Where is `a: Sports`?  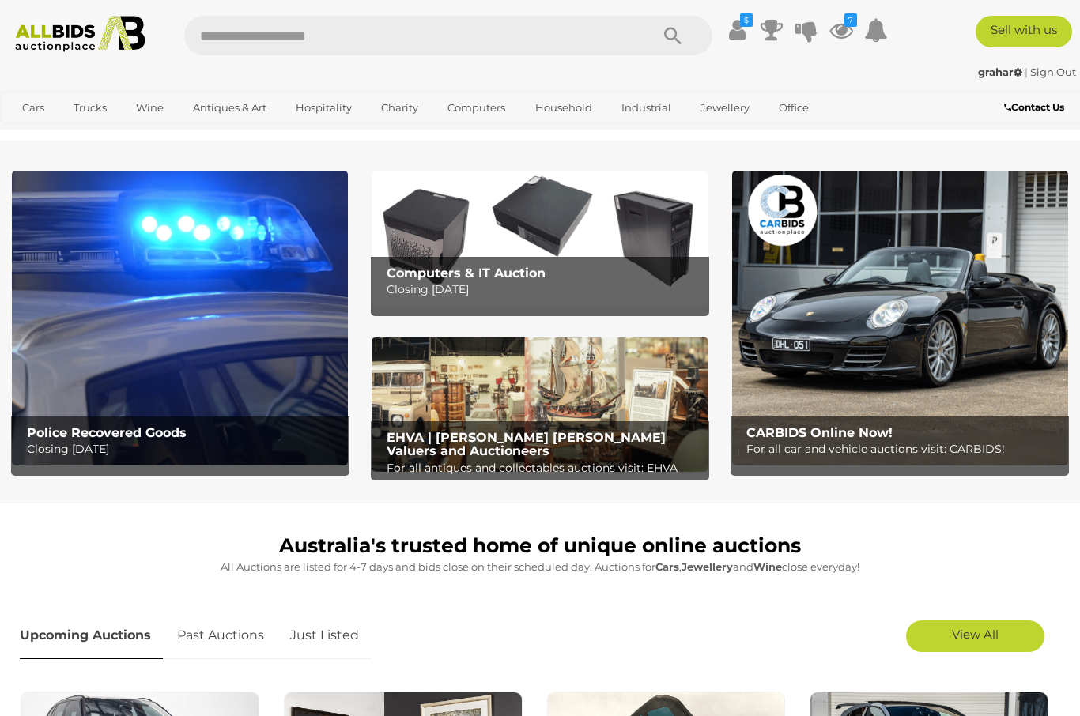 a: Sports is located at coordinates (38, 134).